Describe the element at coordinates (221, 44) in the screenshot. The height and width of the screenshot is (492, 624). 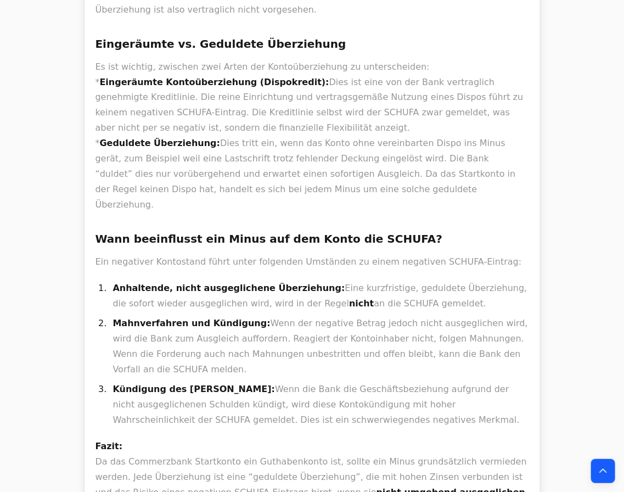
I see `strong: Eingeräumte vs. Geduldete Überziehung` at that location.